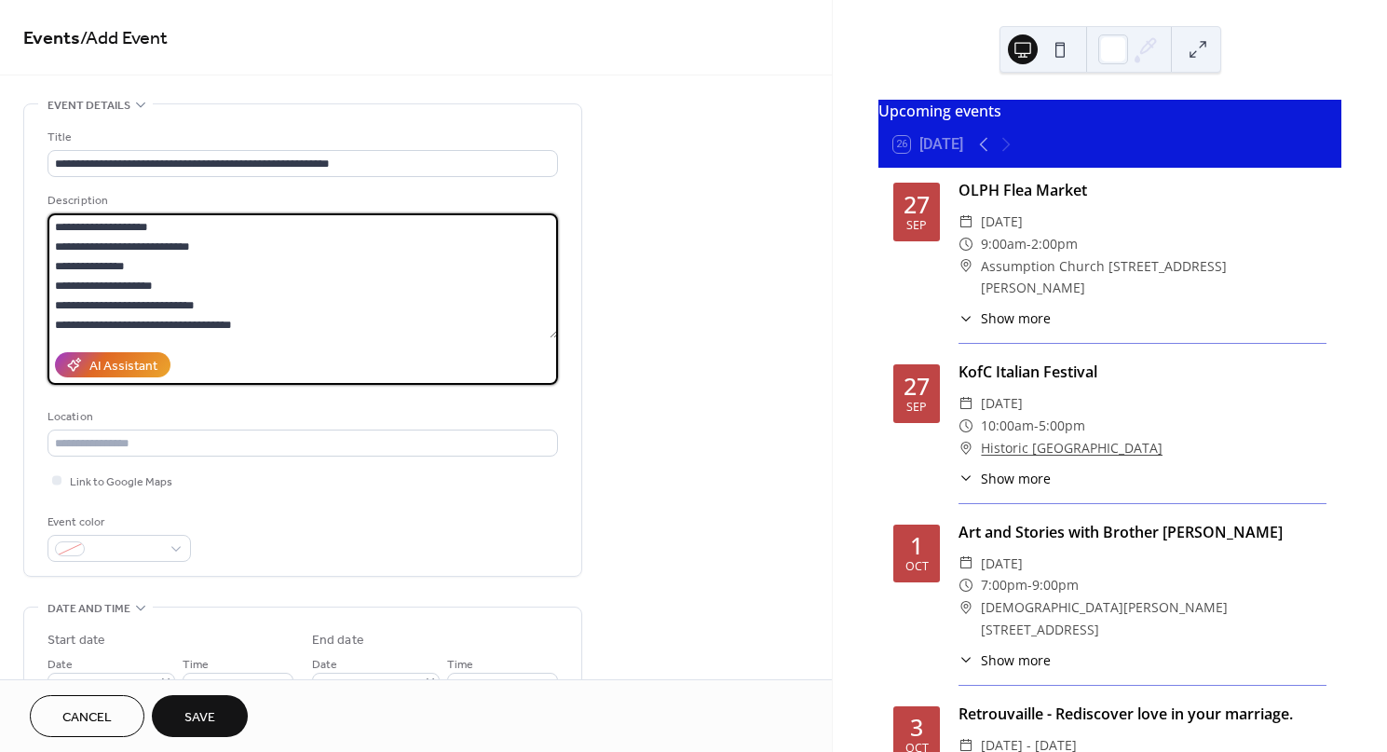  What do you see at coordinates (123, 366) in the screenshot?
I see `div: AI Assistant` at bounding box center [123, 366].